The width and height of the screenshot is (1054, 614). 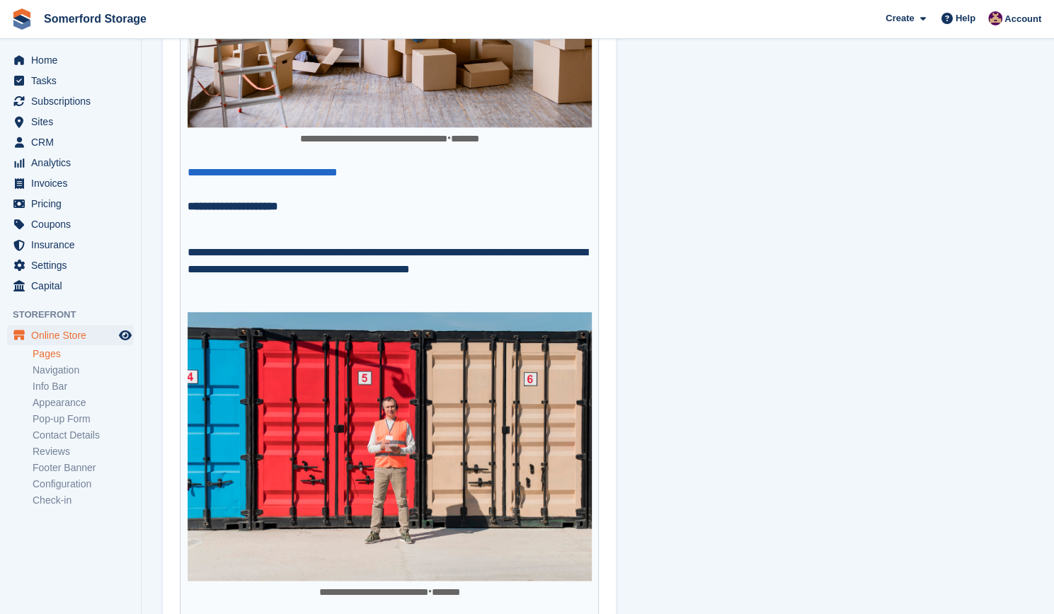 What do you see at coordinates (83, 500) in the screenshot?
I see `a: Check-in` at bounding box center [83, 500].